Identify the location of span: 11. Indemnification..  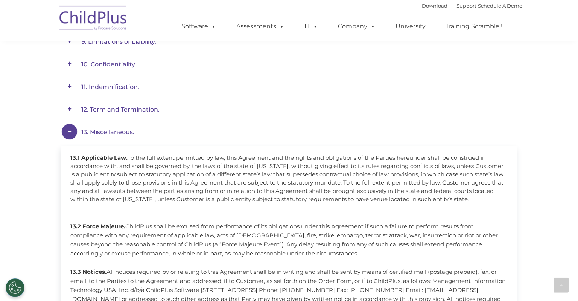
(110, 87).